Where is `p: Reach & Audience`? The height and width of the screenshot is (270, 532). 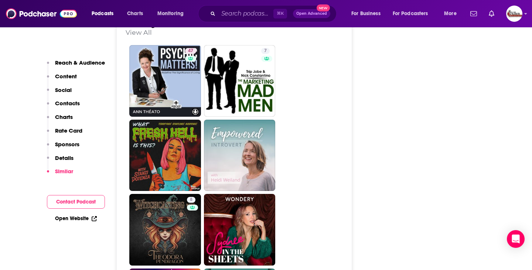 p: Reach & Audience is located at coordinates (80, 62).